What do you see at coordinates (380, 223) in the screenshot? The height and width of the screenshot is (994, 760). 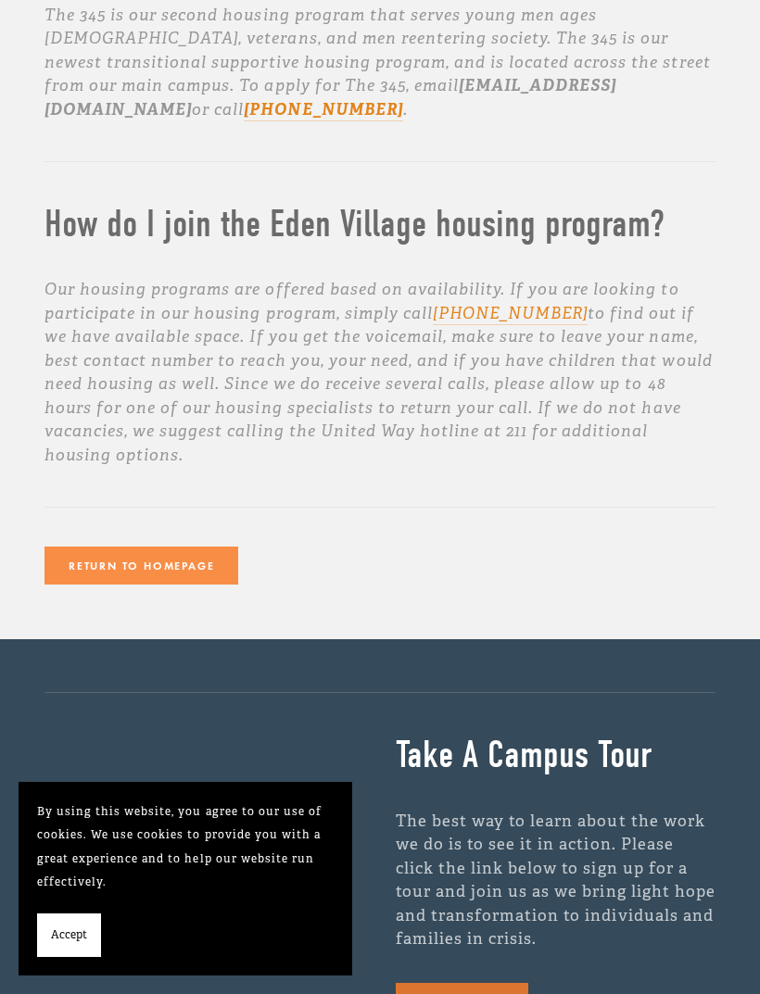 I see `h2: How do I join the Eden Village housing program?` at bounding box center [380, 223].